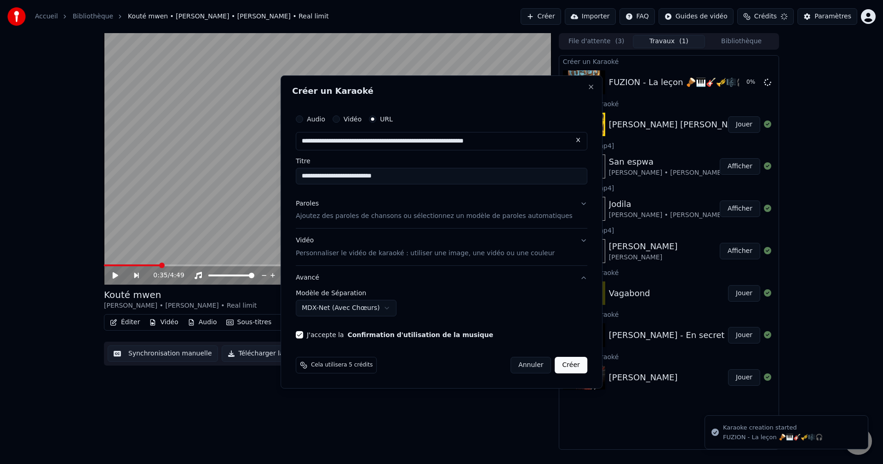  I want to click on label: URL, so click(386, 119).